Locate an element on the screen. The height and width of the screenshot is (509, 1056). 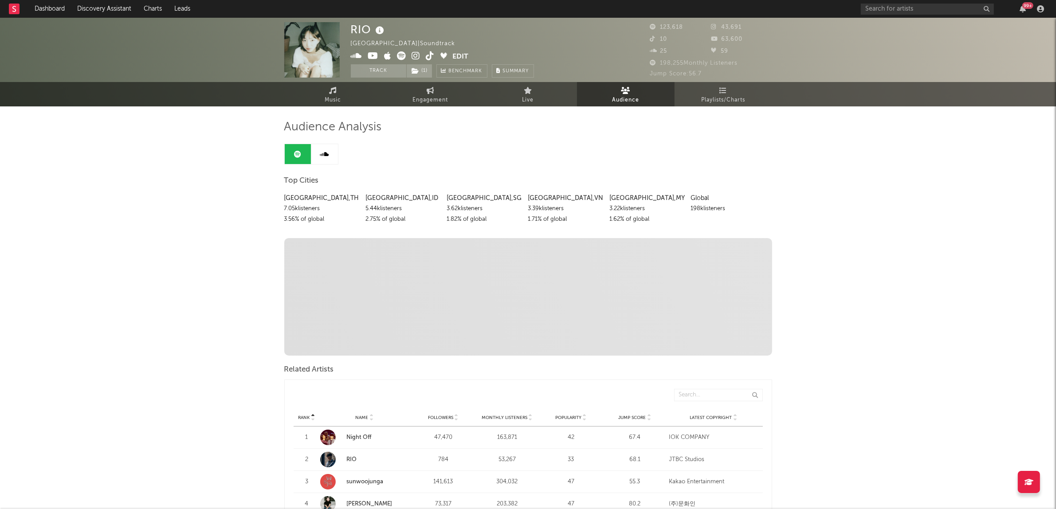
button: 99+ is located at coordinates (1023, 9).